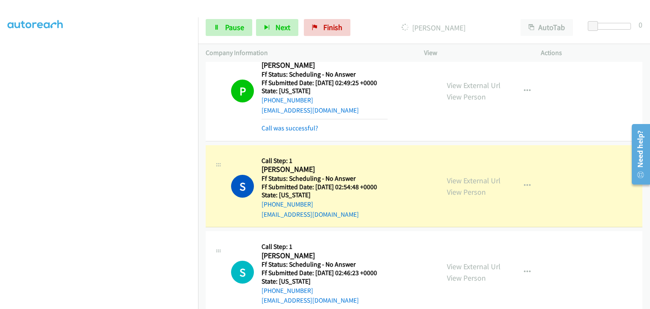  I want to click on p: Company Information, so click(307, 53).